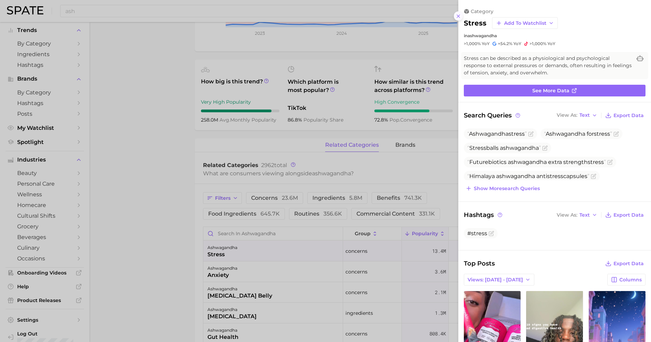  I want to click on span: #stress, so click(477, 233).